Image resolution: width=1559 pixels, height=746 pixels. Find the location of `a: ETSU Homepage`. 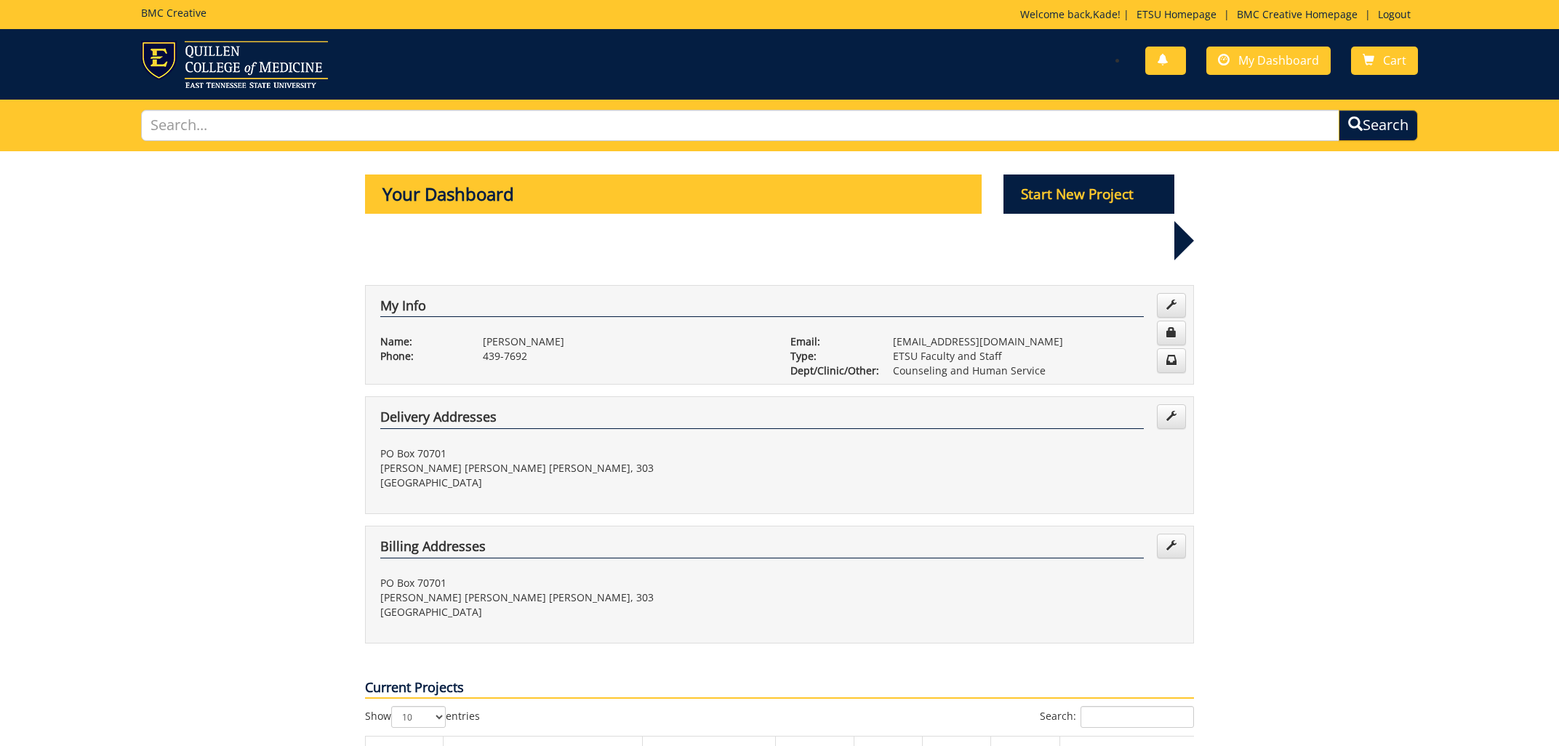

a: ETSU Homepage is located at coordinates (1177, 14).